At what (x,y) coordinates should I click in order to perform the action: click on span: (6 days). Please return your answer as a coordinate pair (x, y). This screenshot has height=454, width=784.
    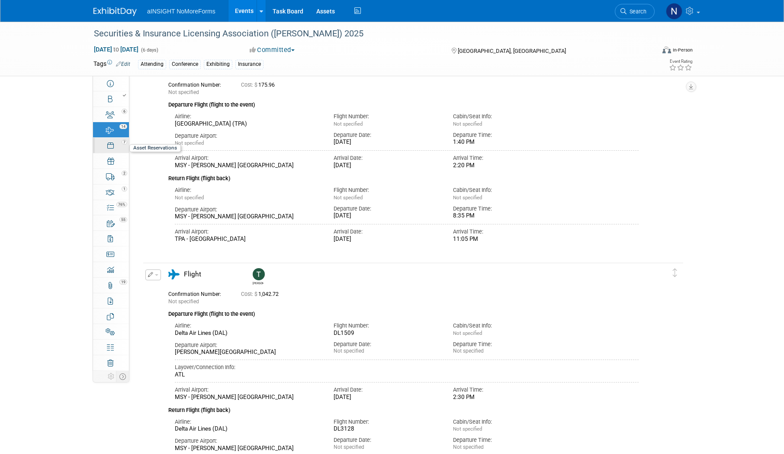
    Looking at the image, I should click on (149, 50).